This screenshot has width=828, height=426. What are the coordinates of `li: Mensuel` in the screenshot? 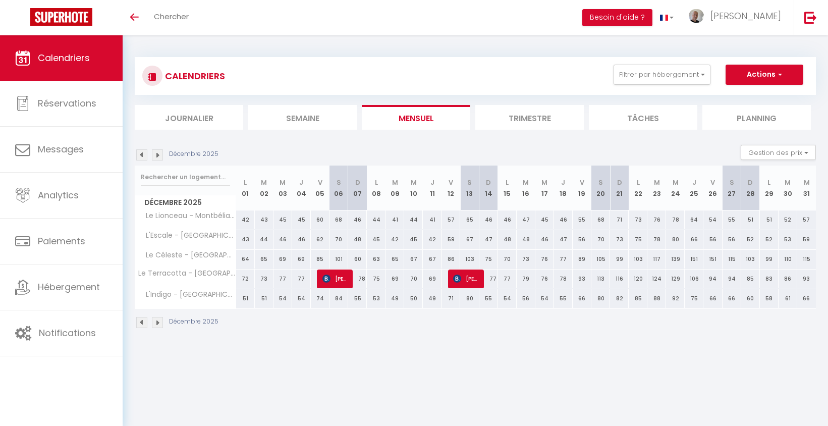 It's located at (416, 117).